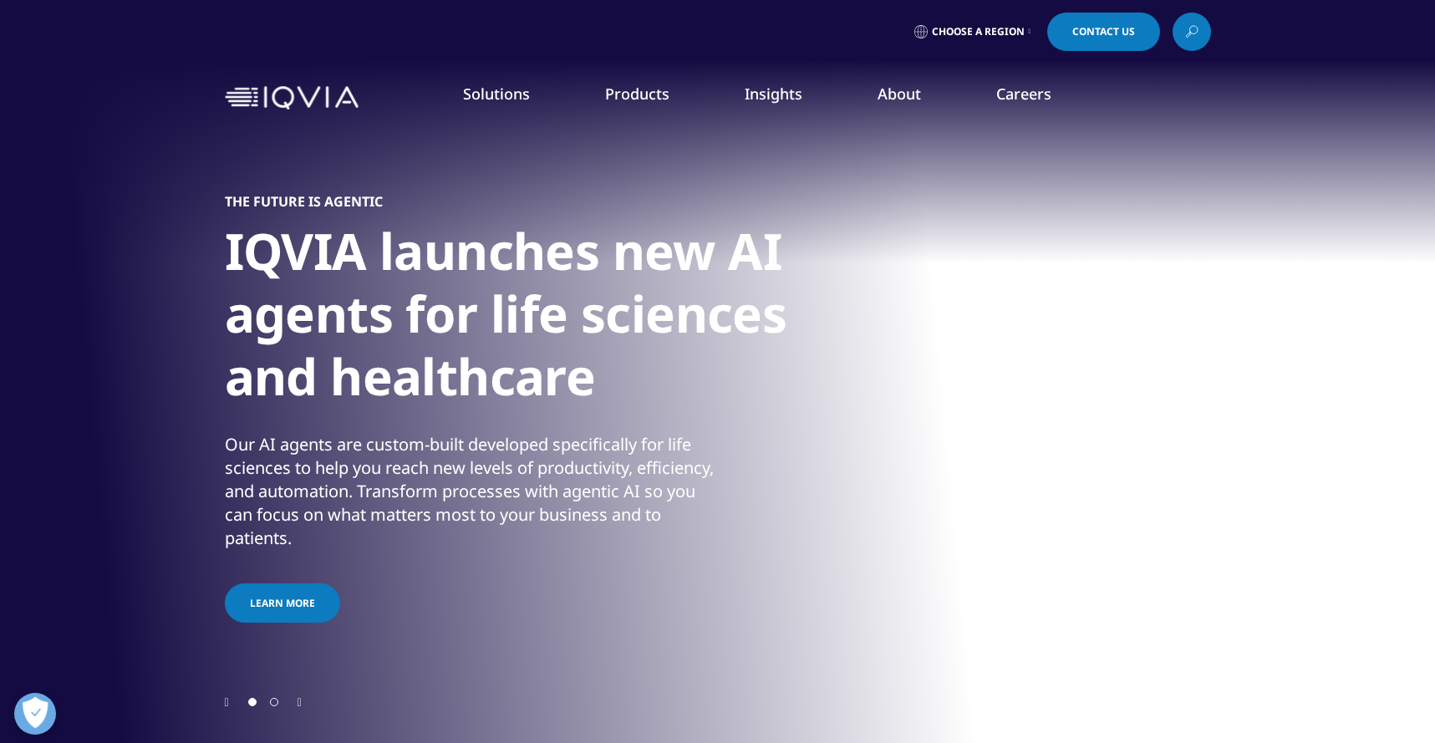 The height and width of the screenshot is (743, 1435). What do you see at coordinates (283, 603) in the screenshot?
I see `a: Learn more` at bounding box center [283, 603].